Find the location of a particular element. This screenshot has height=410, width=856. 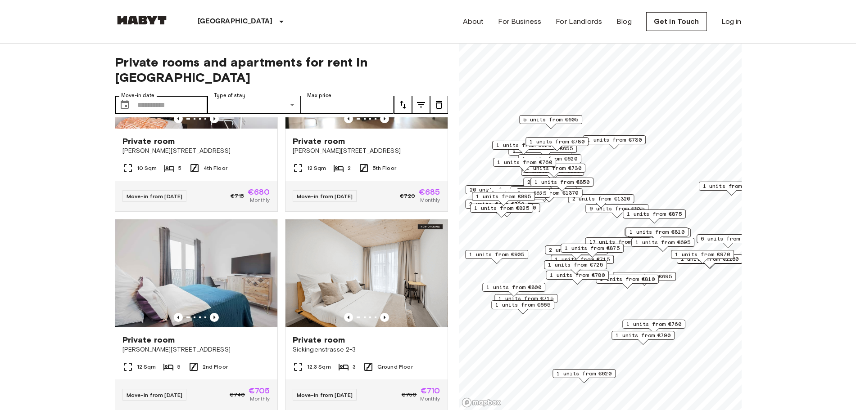

span: 3 is located at coordinates (354, 367).